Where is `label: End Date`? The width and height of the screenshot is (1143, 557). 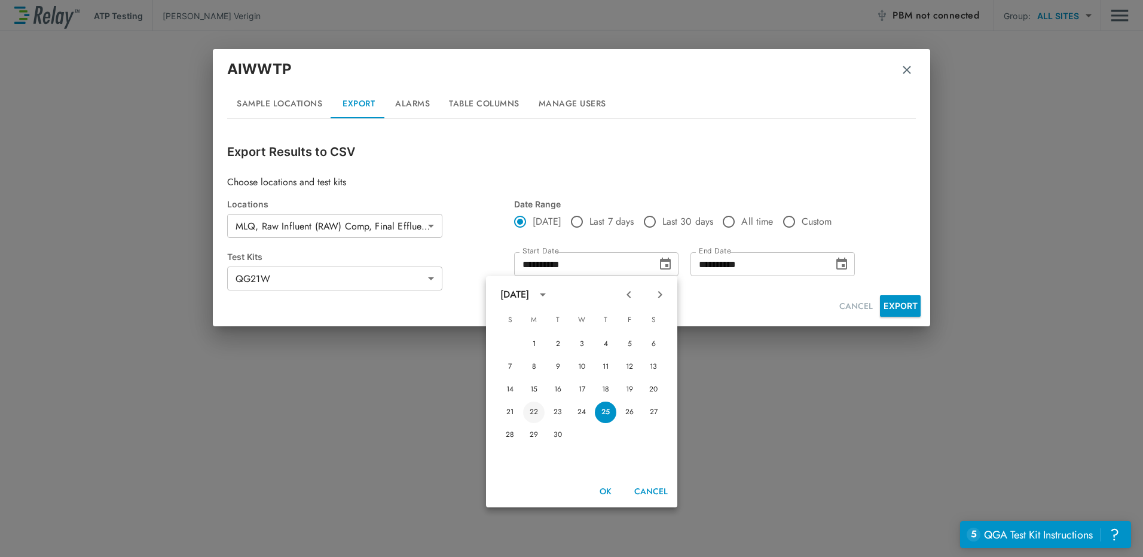 label: End Date is located at coordinates (714, 251).